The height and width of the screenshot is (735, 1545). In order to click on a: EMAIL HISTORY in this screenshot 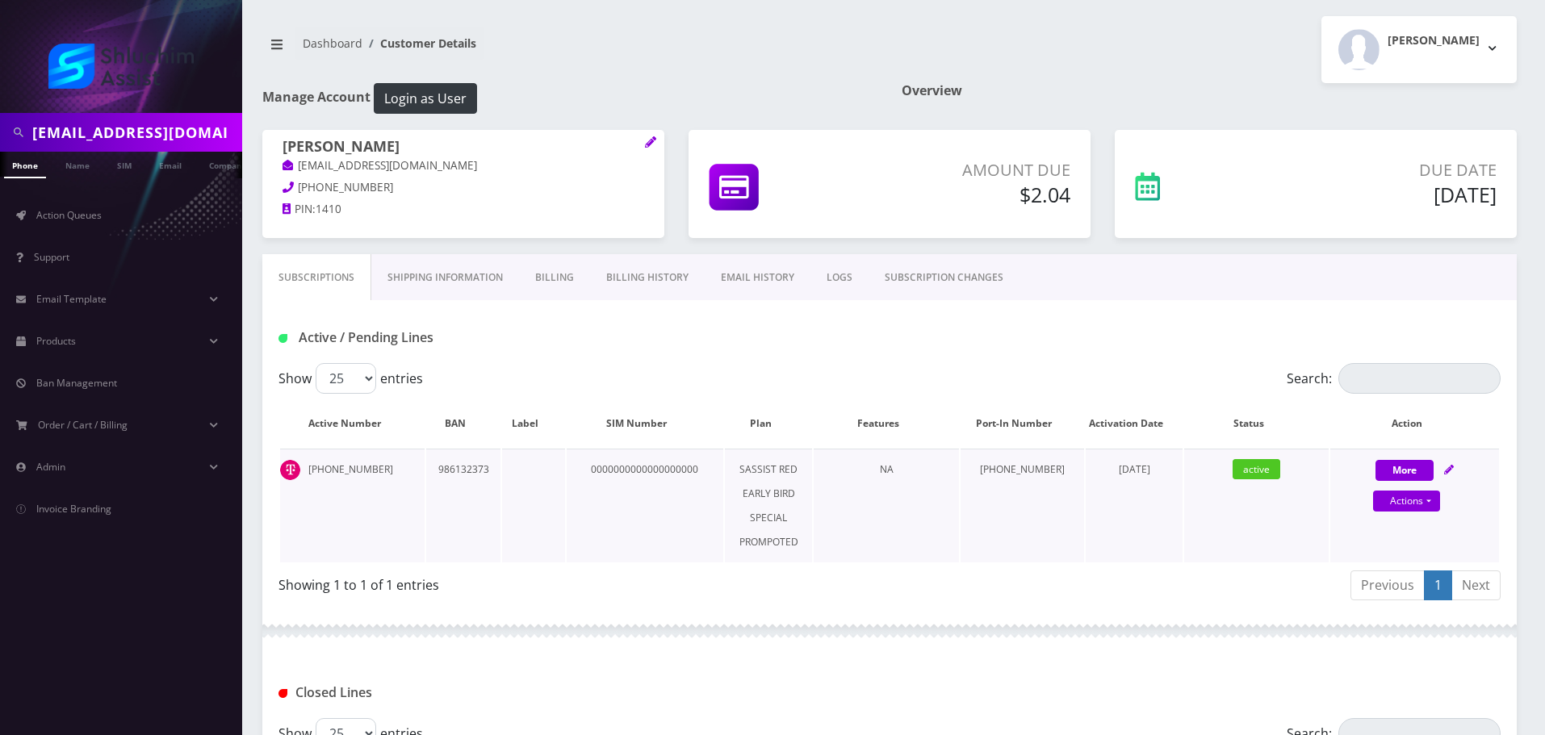, I will do `click(757, 278)`.